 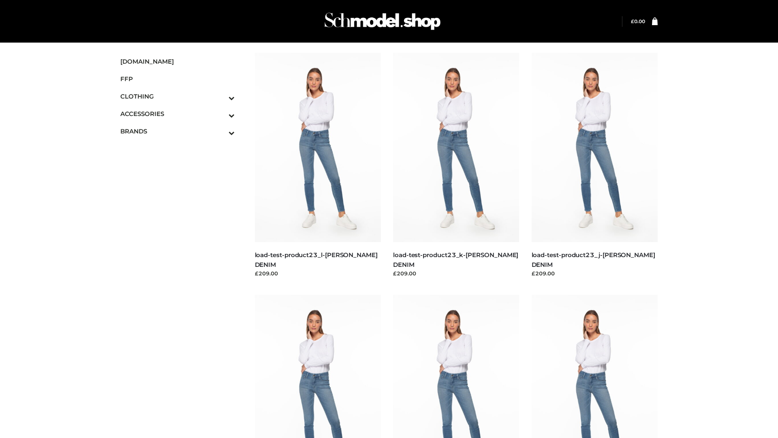 I want to click on span: ACCESSORIES, so click(x=177, y=113).